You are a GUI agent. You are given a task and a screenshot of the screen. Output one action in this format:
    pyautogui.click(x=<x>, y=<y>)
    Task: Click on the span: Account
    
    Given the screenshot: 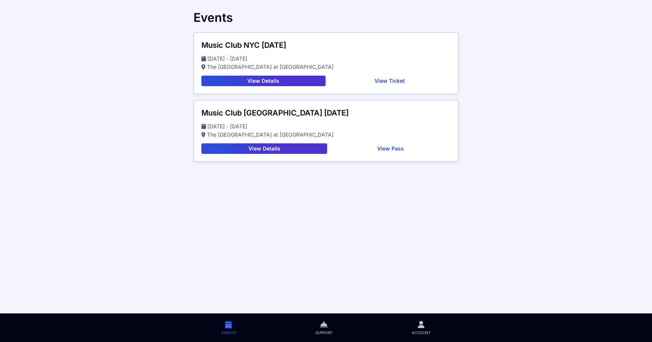 What is the action you would take?
    pyautogui.click(x=421, y=333)
    